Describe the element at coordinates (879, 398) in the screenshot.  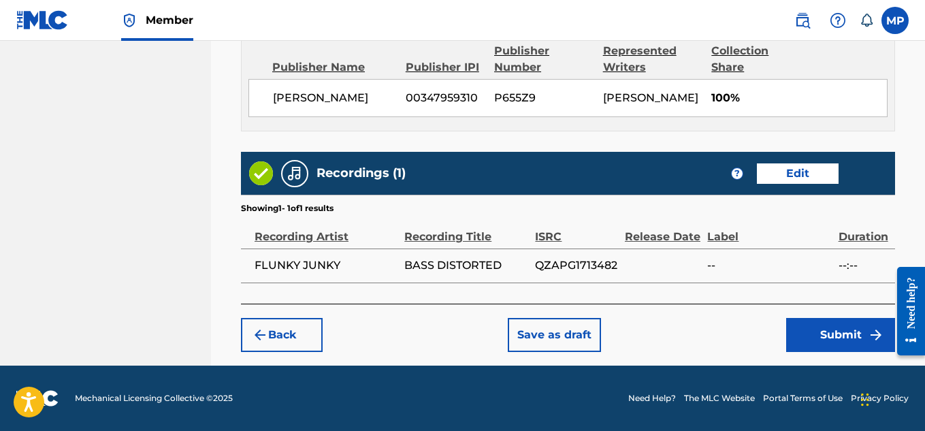
I see `a: Privacy Policy` at that location.